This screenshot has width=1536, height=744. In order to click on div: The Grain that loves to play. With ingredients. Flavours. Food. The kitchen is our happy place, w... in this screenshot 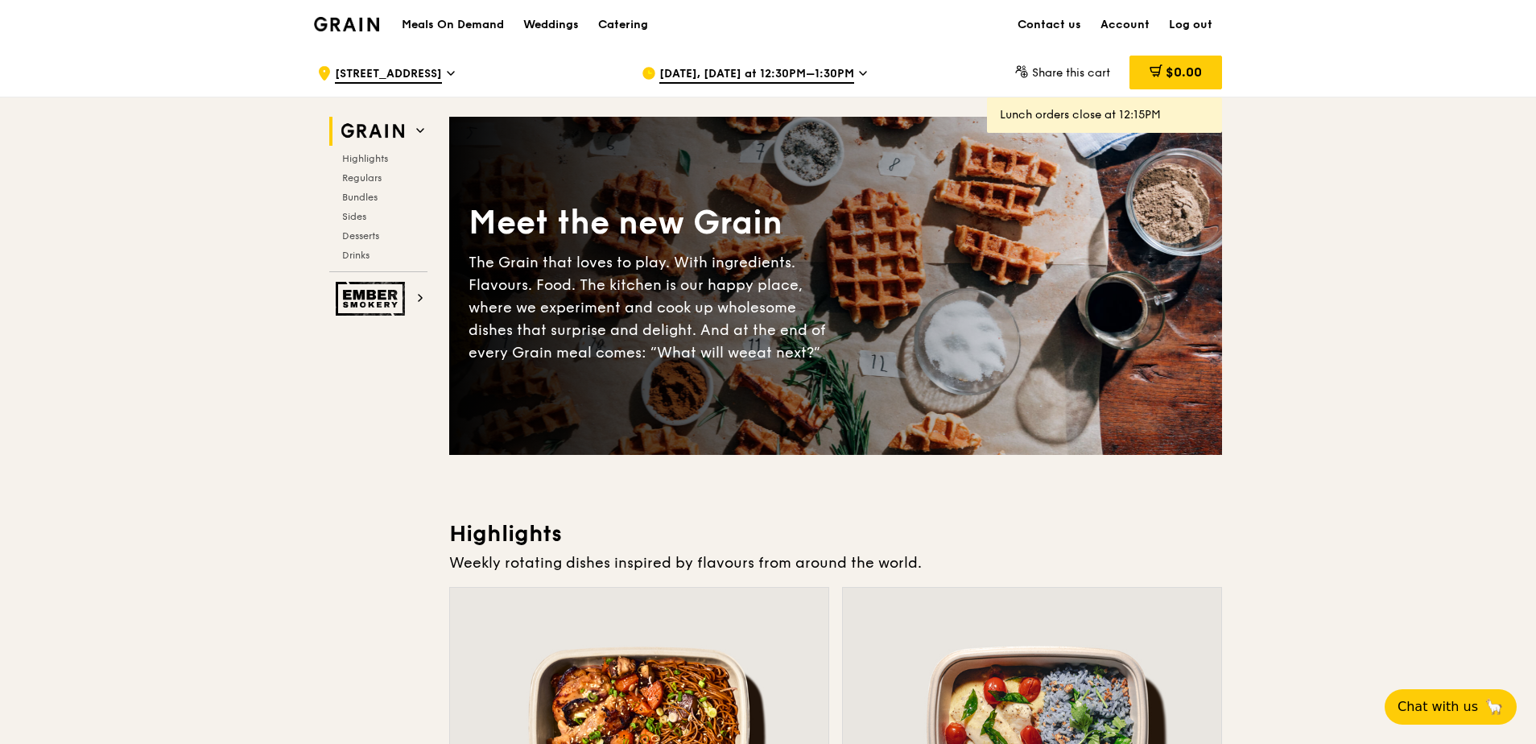, I will do `click(652, 308)`.